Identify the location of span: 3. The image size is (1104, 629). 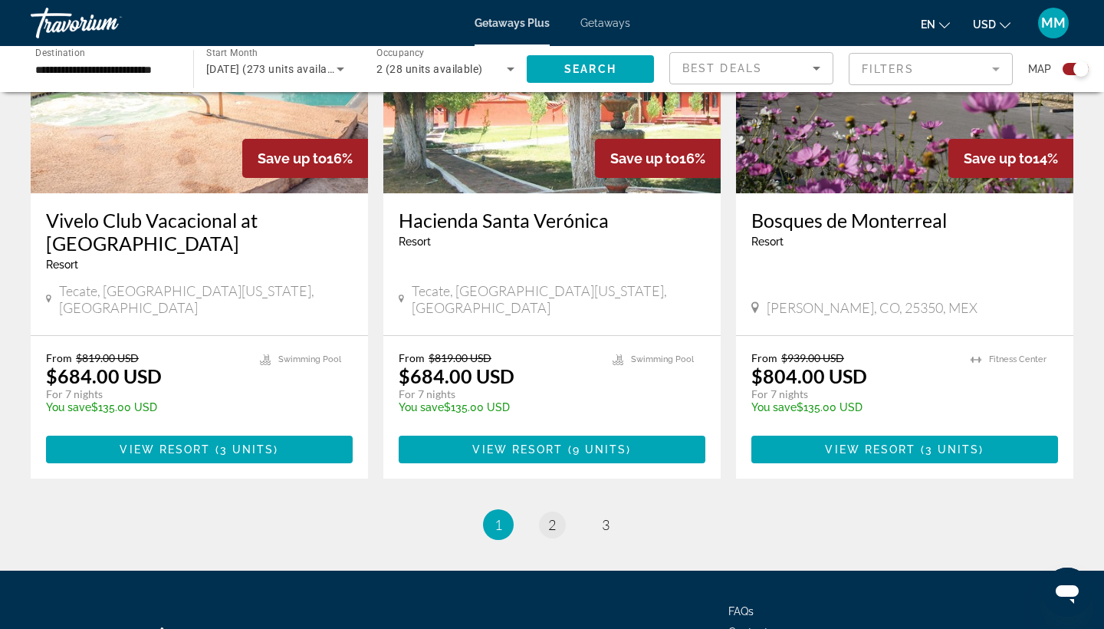
(606, 524).